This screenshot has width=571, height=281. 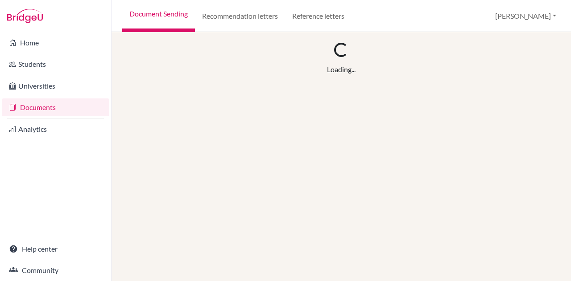 I want to click on img: Bridge-U, so click(x=25, y=16).